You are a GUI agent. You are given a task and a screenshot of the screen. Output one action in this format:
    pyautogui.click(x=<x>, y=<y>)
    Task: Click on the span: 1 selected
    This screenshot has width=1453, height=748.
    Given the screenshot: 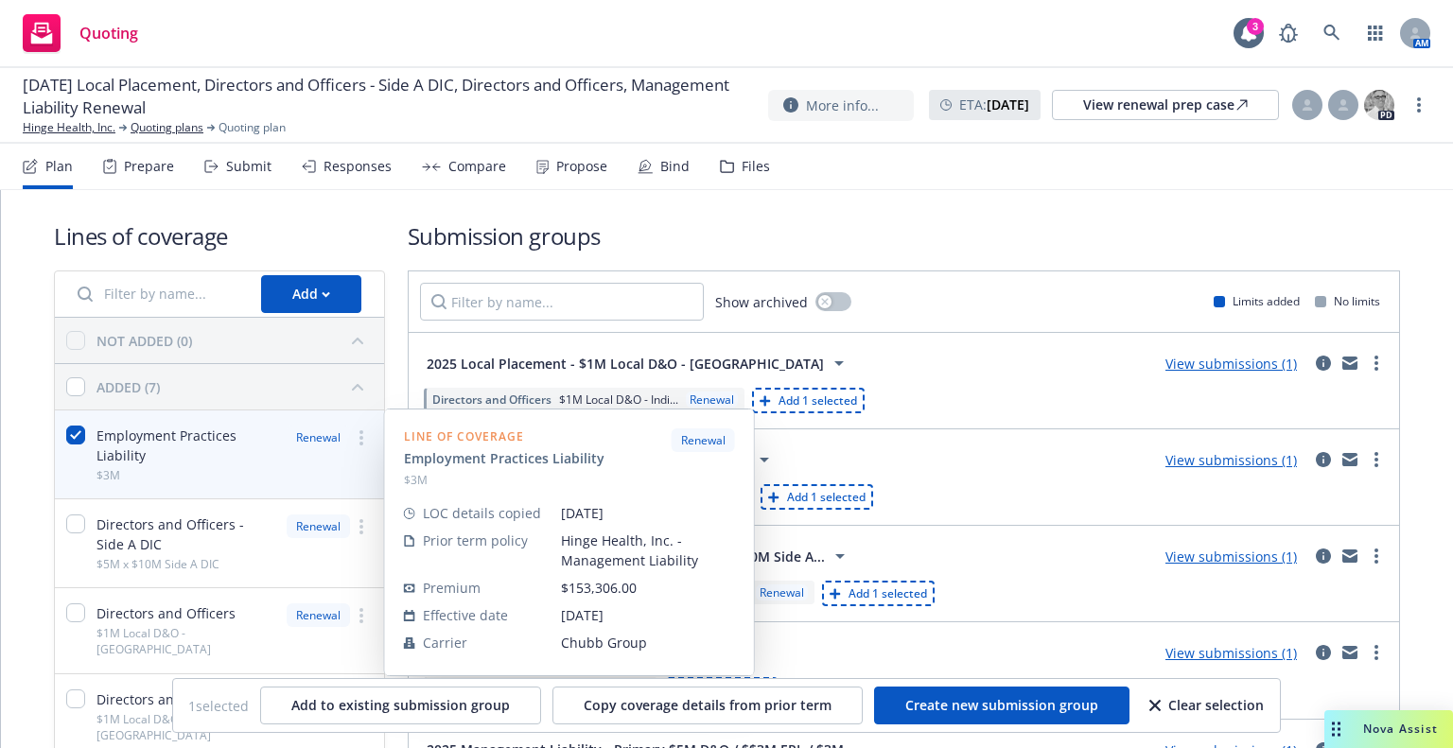 What is the action you would take?
    pyautogui.click(x=219, y=706)
    